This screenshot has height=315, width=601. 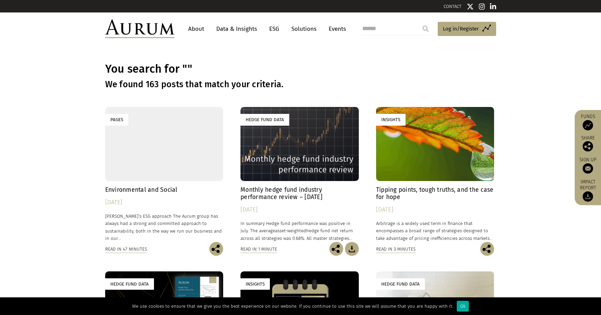 I want to click on img: Twitter icon, so click(x=470, y=7).